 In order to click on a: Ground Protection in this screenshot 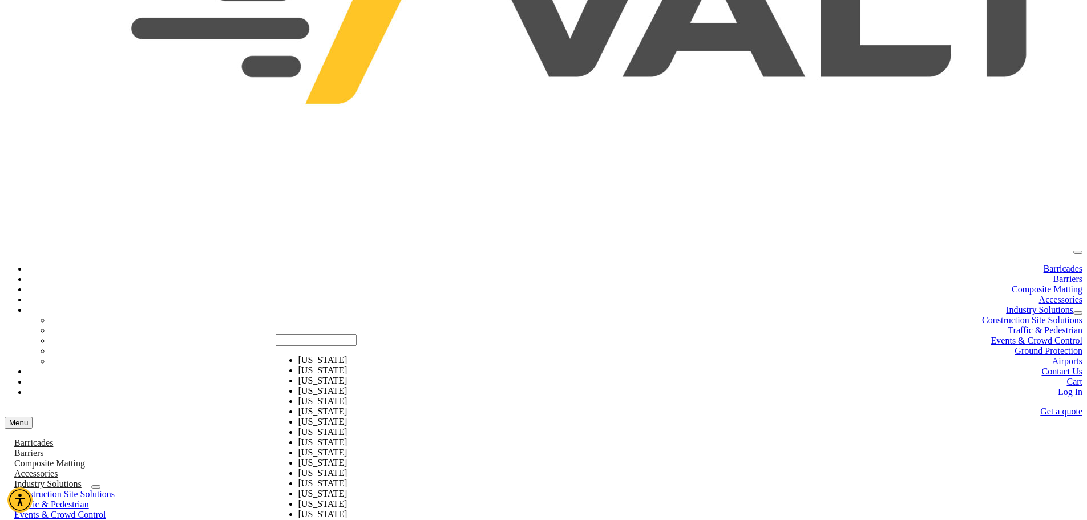, I will do `click(1048, 350)`.